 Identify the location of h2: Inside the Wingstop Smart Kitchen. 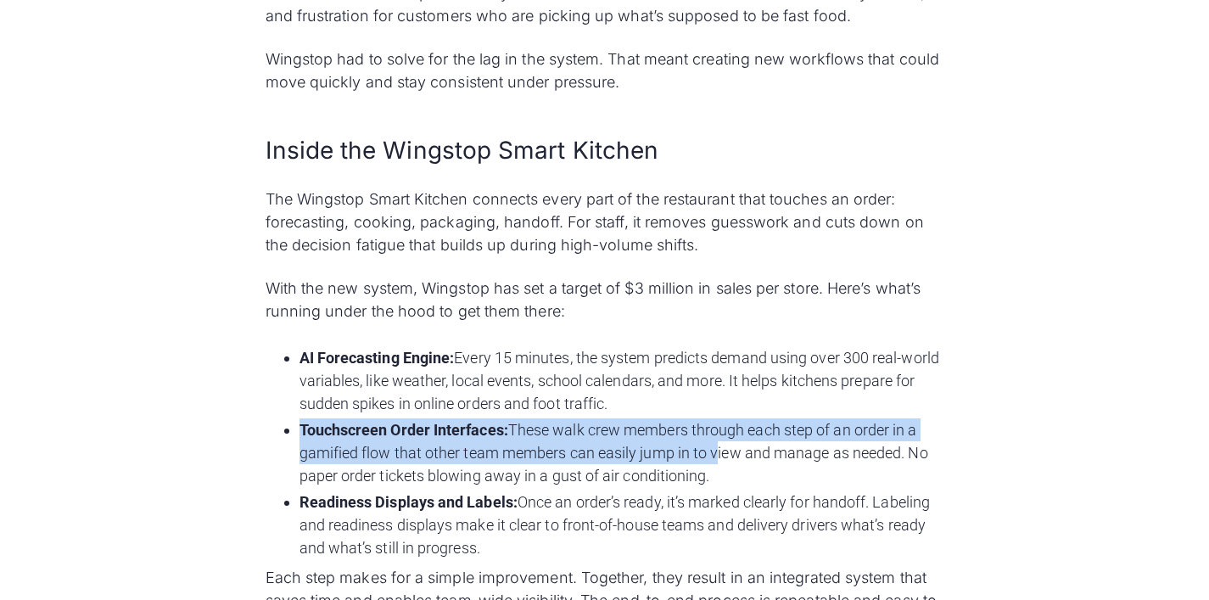
(605, 150).